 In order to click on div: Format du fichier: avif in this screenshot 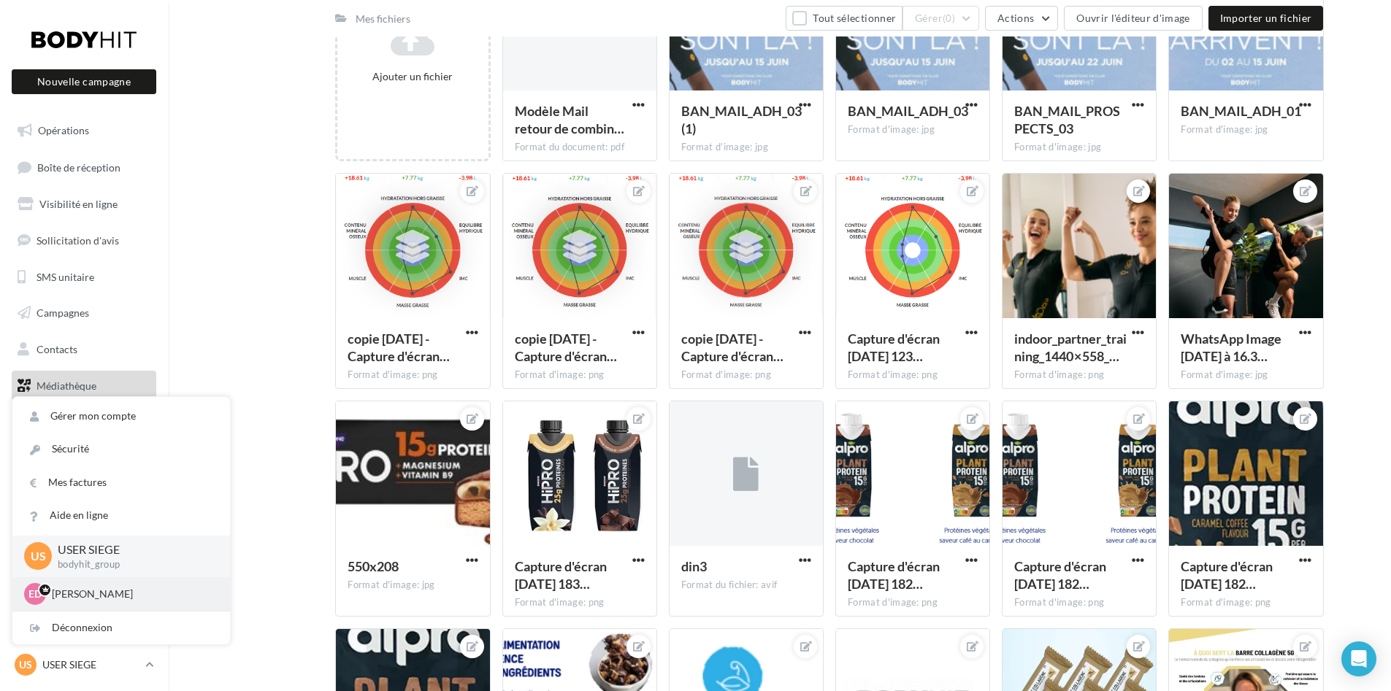, I will do `click(746, 585)`.